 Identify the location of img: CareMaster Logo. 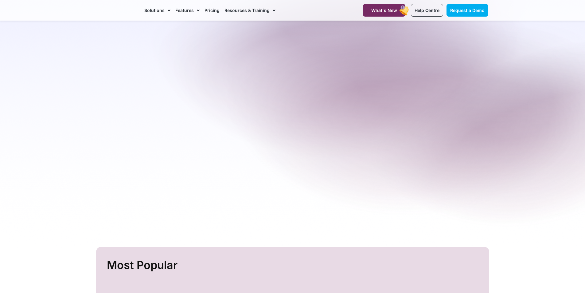
(118, 10).